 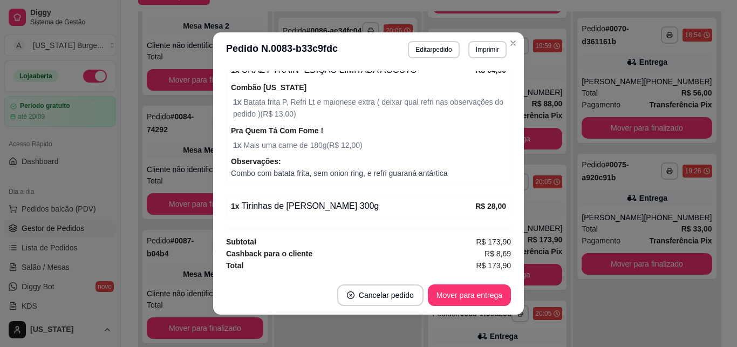 I want to click on strong: Observações:, so click(x=256, y=161).